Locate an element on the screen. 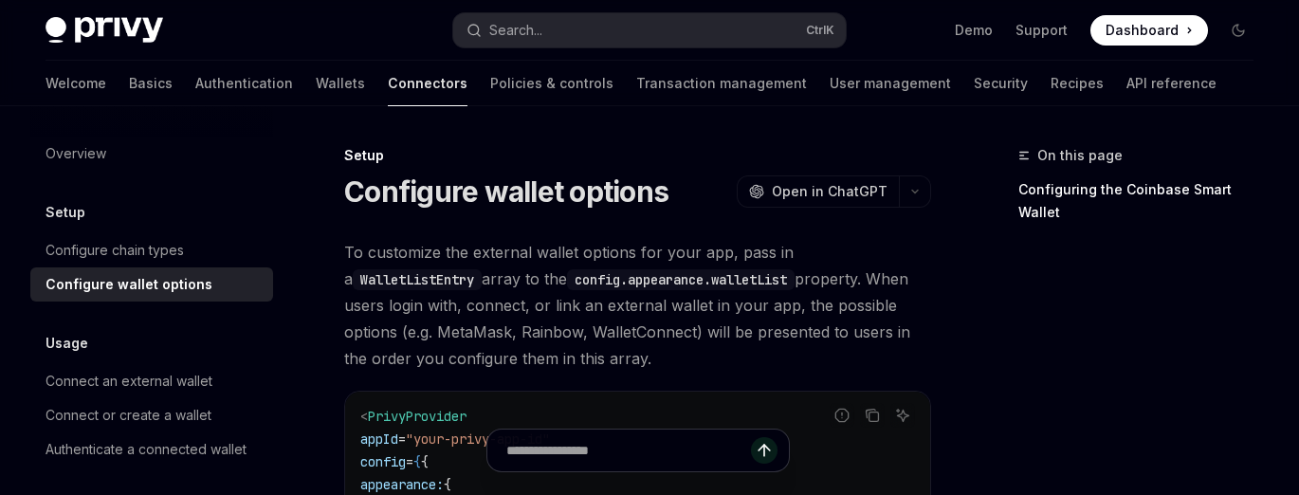 This screenshot has height=495, width=1299. a: Connect an external wallet is located at coordinates (152, 381).